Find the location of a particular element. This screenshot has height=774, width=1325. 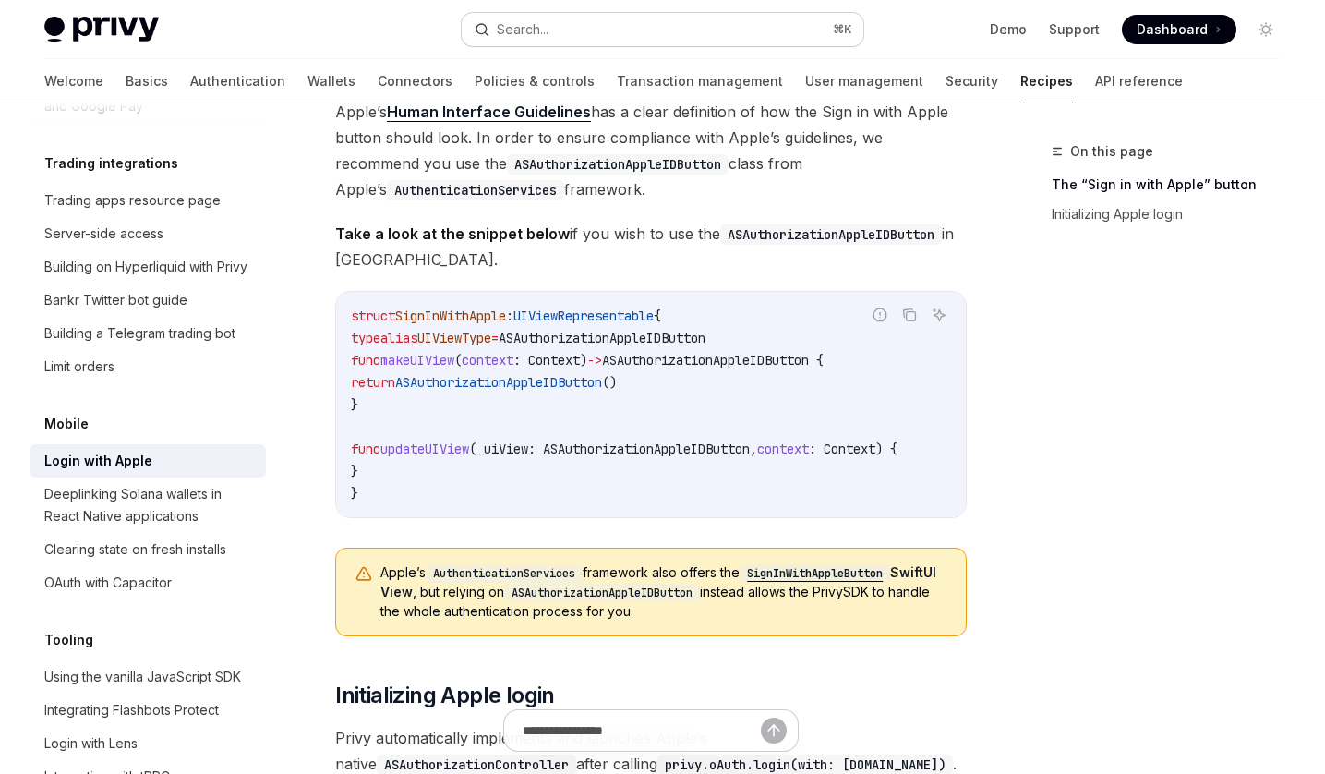

button: Toggle dark mode is located at coordinates (1266, 30).